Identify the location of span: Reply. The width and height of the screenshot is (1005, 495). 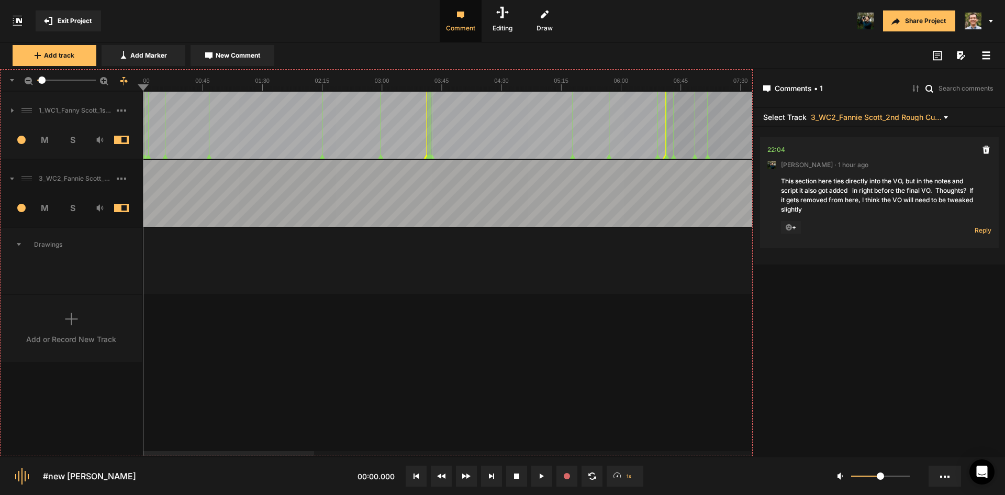
(983, 230).